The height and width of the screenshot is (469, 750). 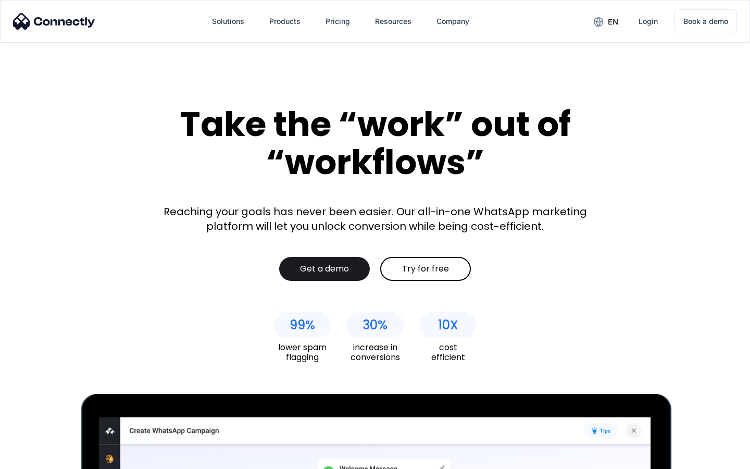 What do you see at coordinates (375, 352) in the screenshot?
I see `div: increase in conversions` at bounding box center [375, 352].